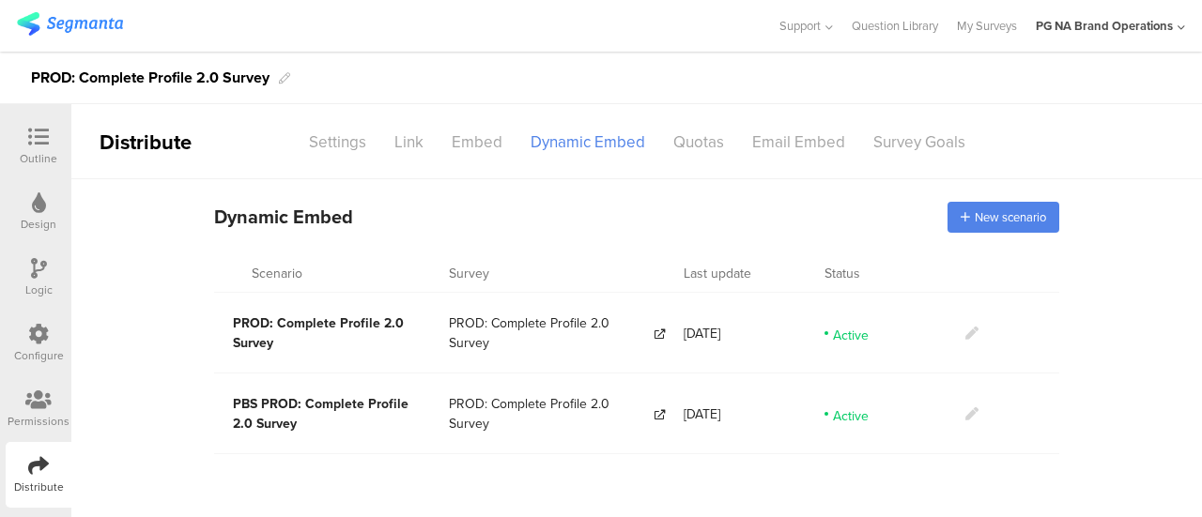 This screenshot has width=1202, height=517. What do you see at coordinates (588, 142) in the screenshot?
I see `div: Dynamic Embed` at bounding box center [588, 142].